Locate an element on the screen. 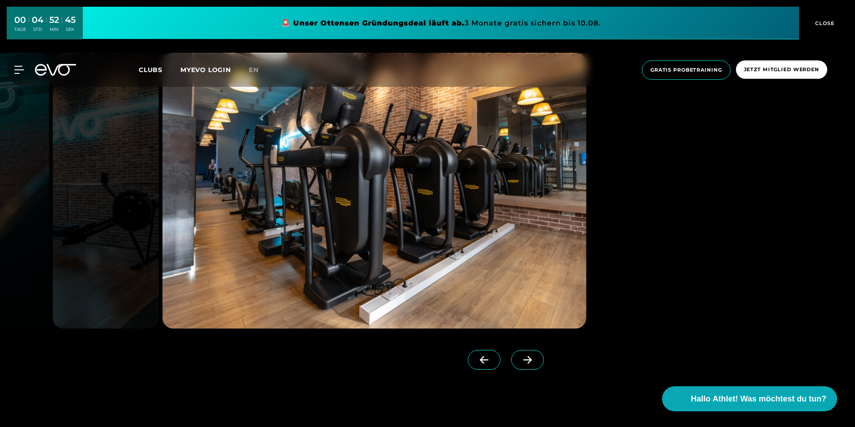 The height and width of the screenshot is (427, 855). div: TAGE is located at coordinates (20, 30).